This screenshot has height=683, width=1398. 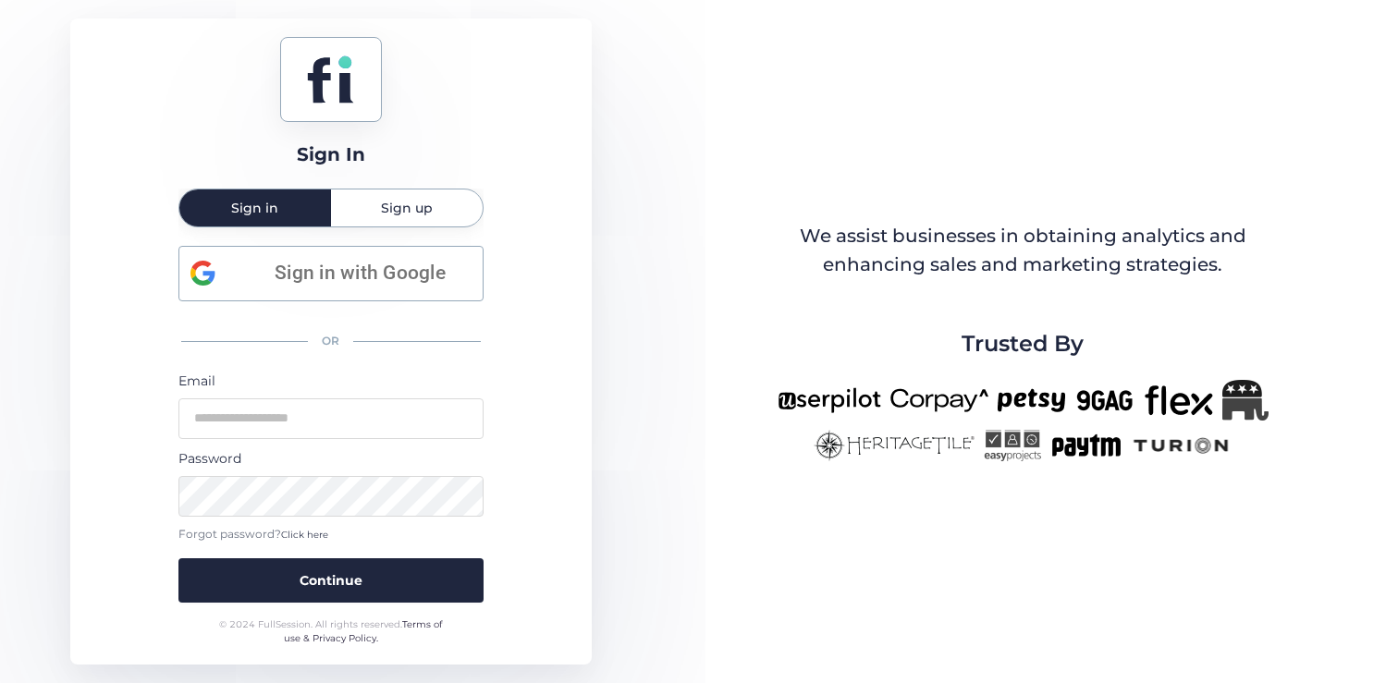 I want to click on button: Continue, so click(x=331, y=581).